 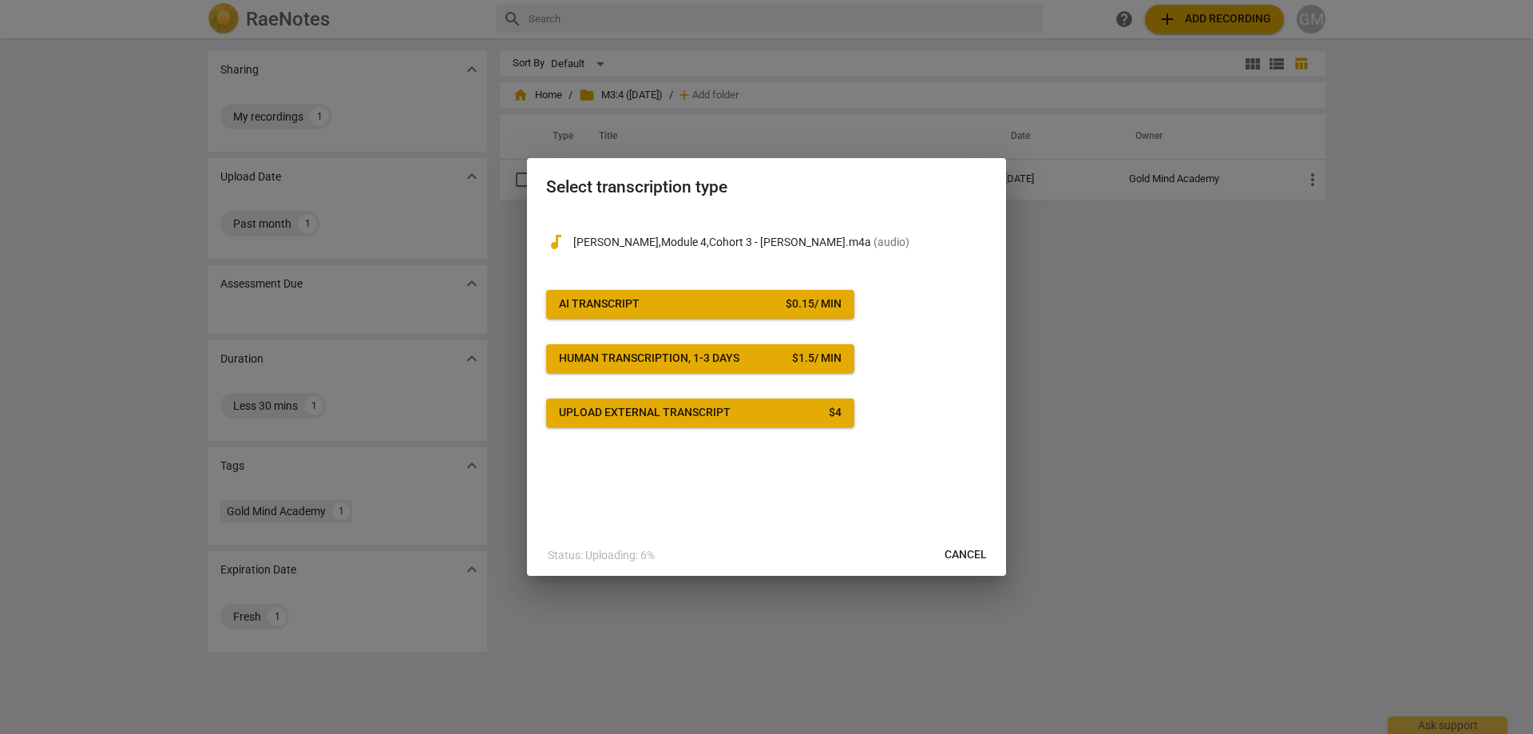 I want to click on span: ( audio ), so click(x=891, y=242).